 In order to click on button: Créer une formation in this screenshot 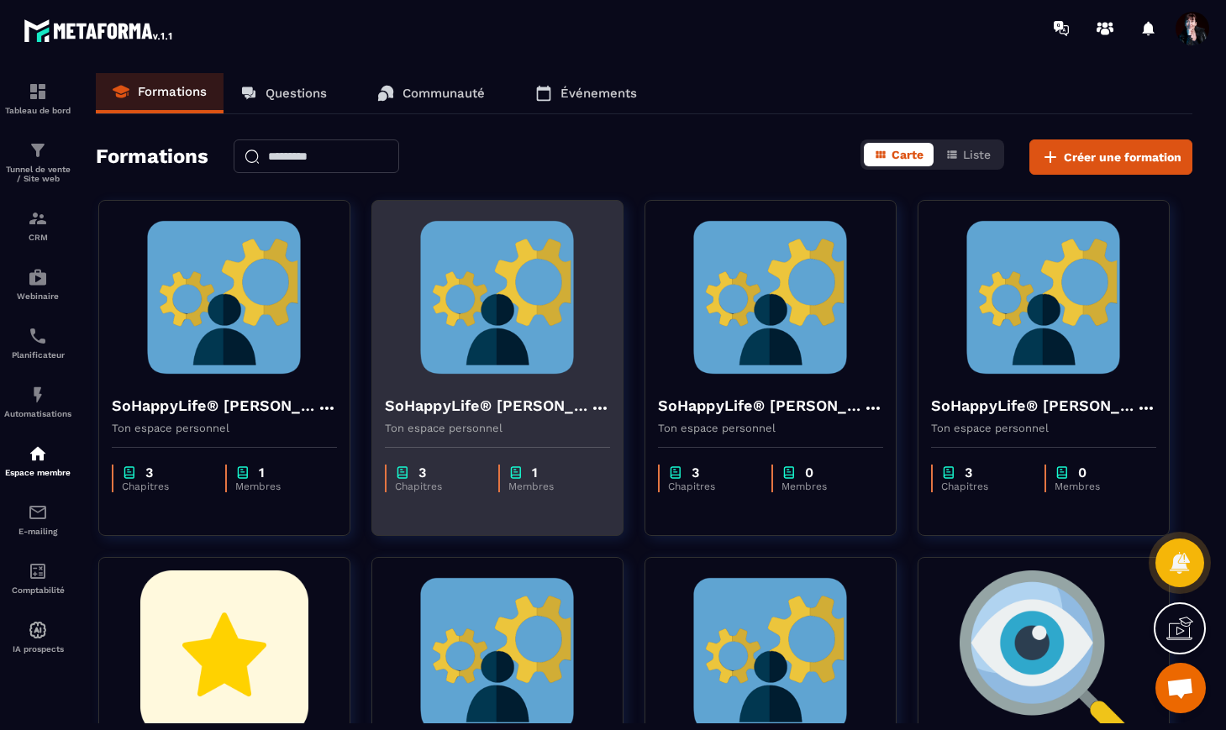, I will do `click(1111, 157)`.